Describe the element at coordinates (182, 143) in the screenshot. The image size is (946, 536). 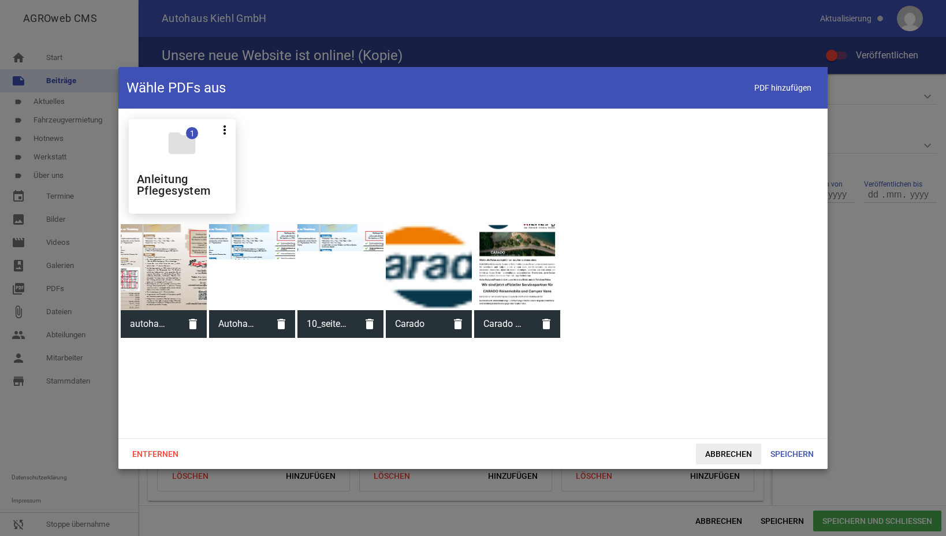
I see `i: folder` at that location.